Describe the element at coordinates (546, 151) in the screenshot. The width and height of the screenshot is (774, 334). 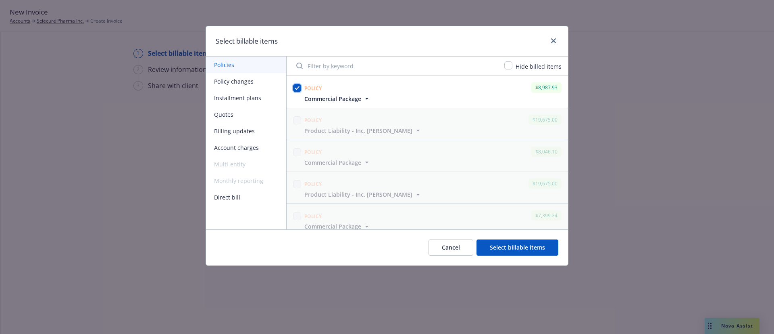
I see `div: $8,046.10` at that location.